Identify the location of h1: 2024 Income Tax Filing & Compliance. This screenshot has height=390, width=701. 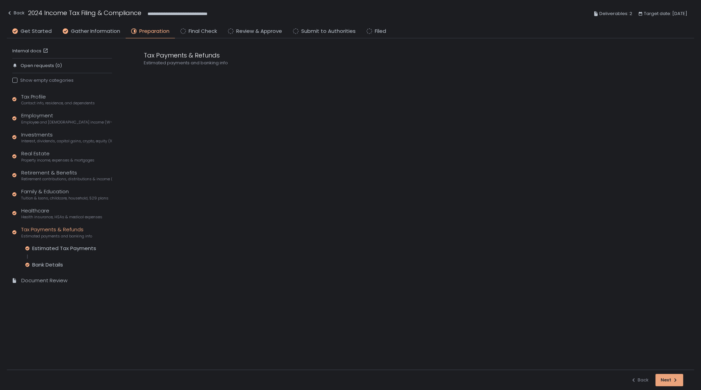
(85, 13).